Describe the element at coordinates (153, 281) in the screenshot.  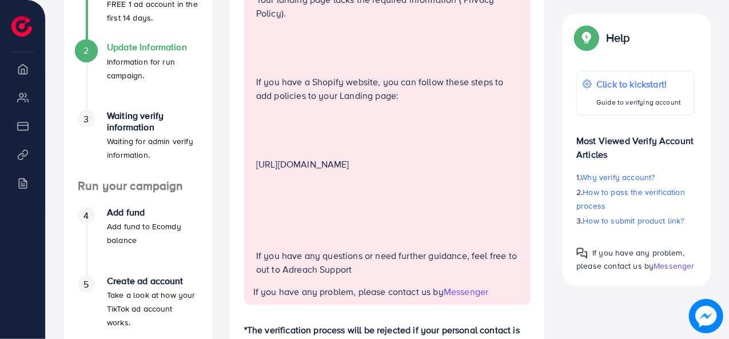
I see `h4: Create ad account` at that location.